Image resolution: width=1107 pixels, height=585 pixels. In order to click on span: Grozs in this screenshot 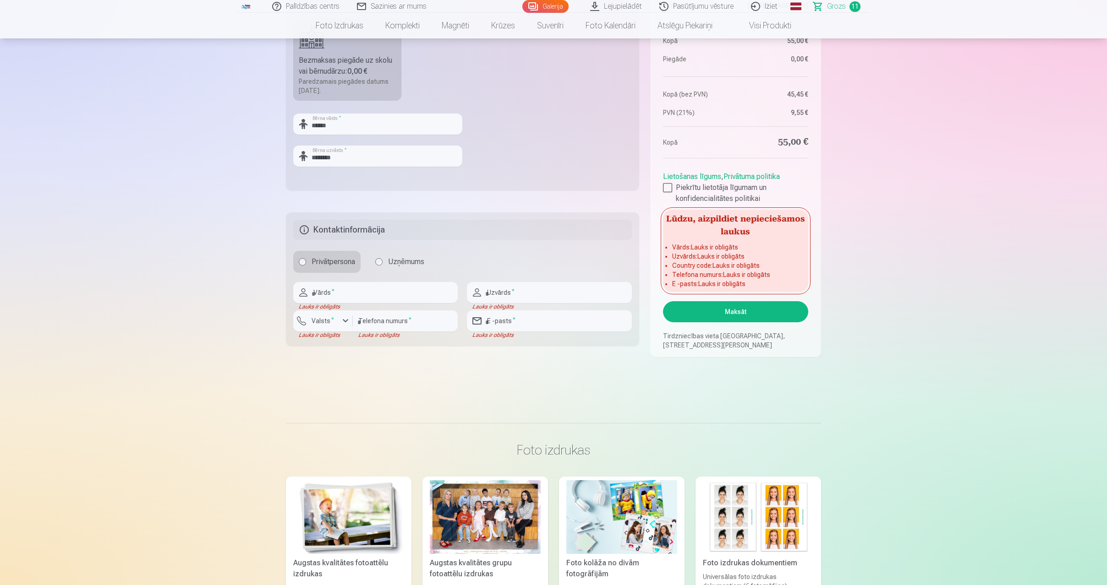, I will do `click(836, 6)`.